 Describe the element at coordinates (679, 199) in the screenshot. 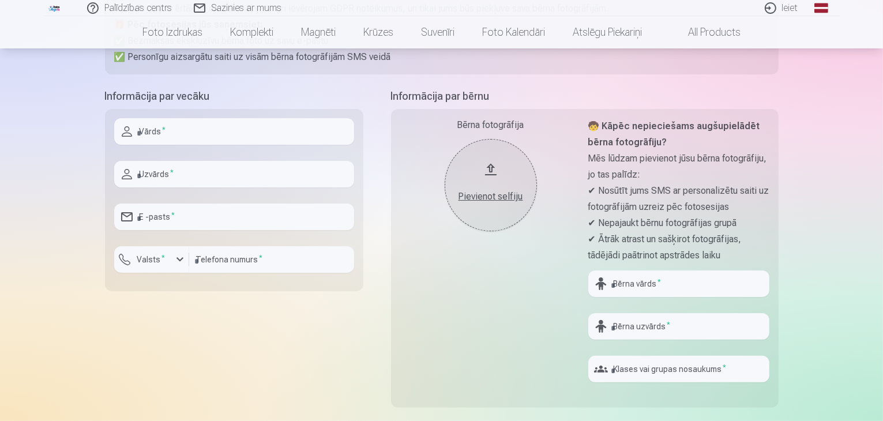

I see `p: ✔ Nosūtīt jums SMS ar personalizētu saiti uz fotogrāfijām uzreiz pēc fotosesijas` at that location.